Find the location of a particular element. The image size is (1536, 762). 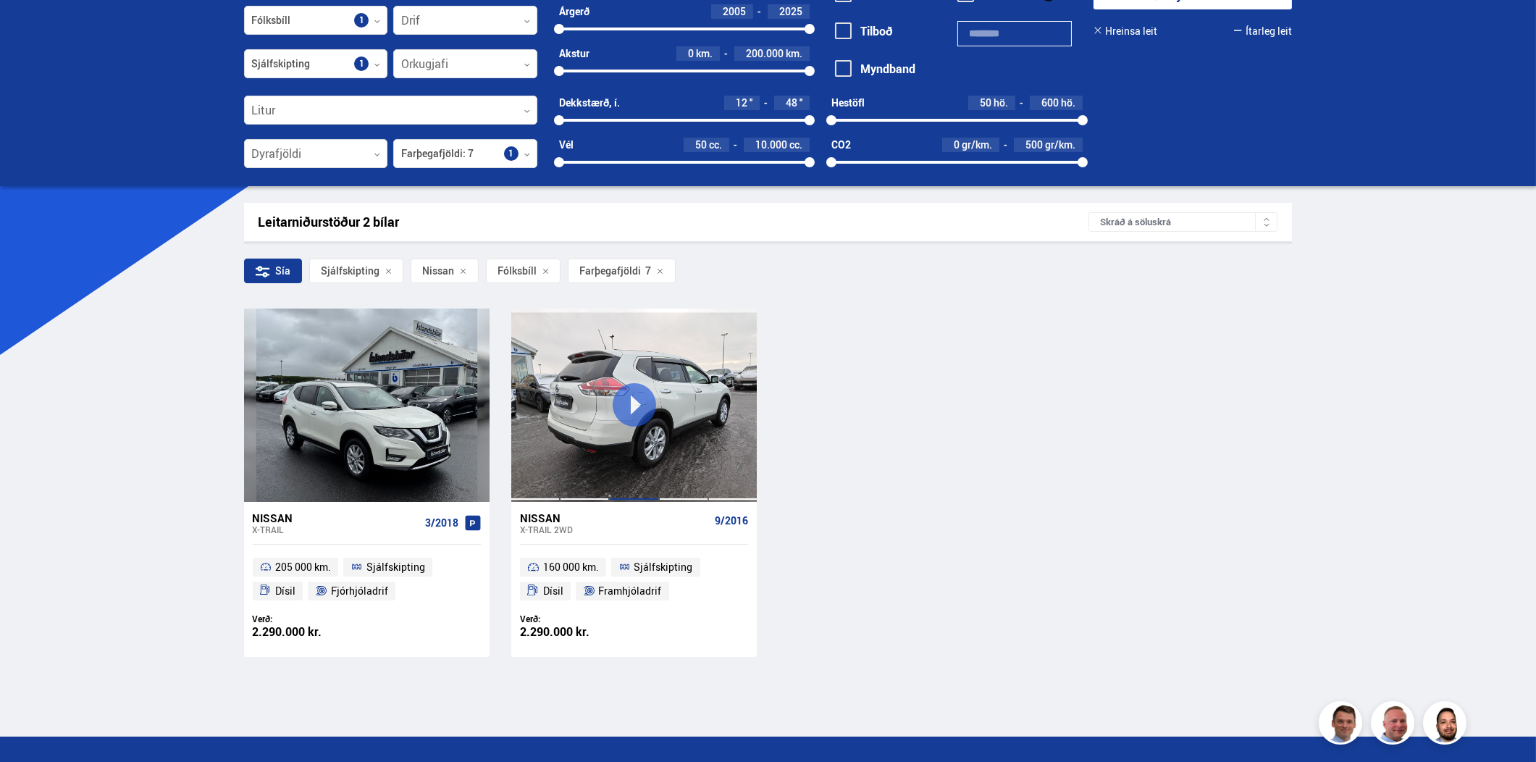

div: Vél is located at coordinates (566, 145).